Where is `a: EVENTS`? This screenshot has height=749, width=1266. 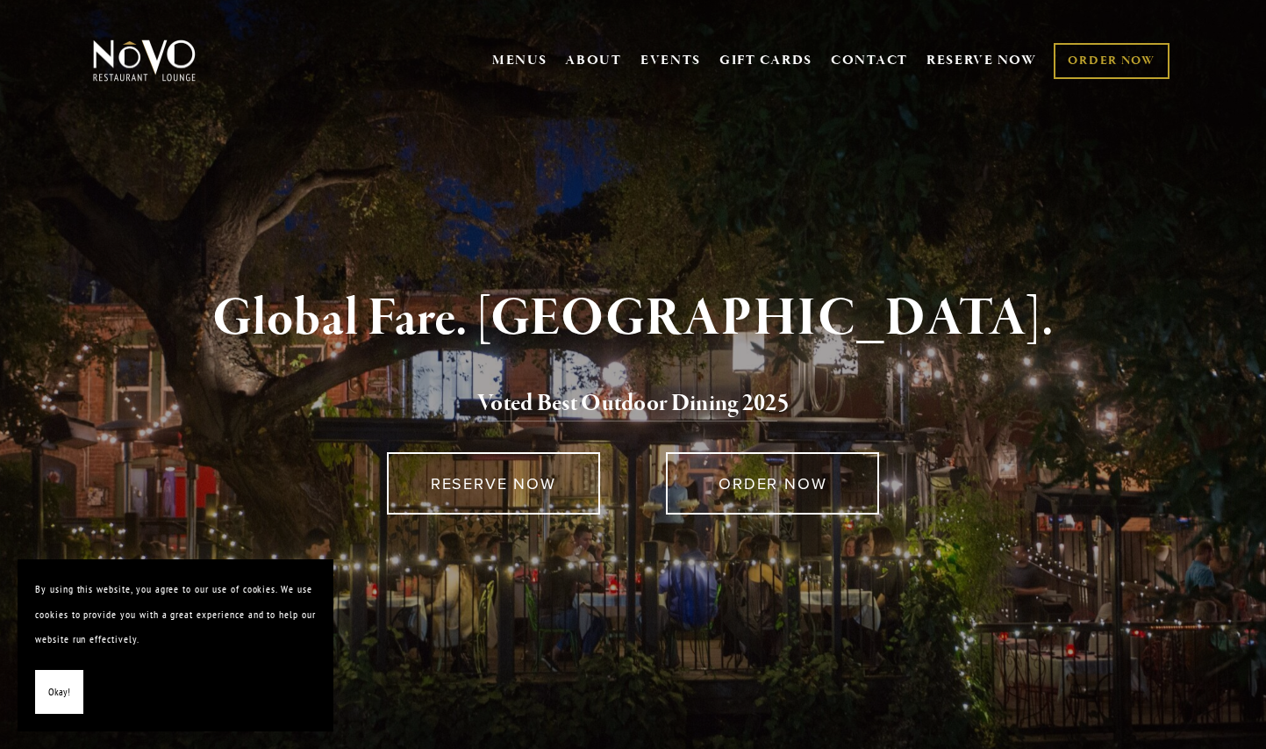 a: EVENTS is located at coordinates (670, 61).